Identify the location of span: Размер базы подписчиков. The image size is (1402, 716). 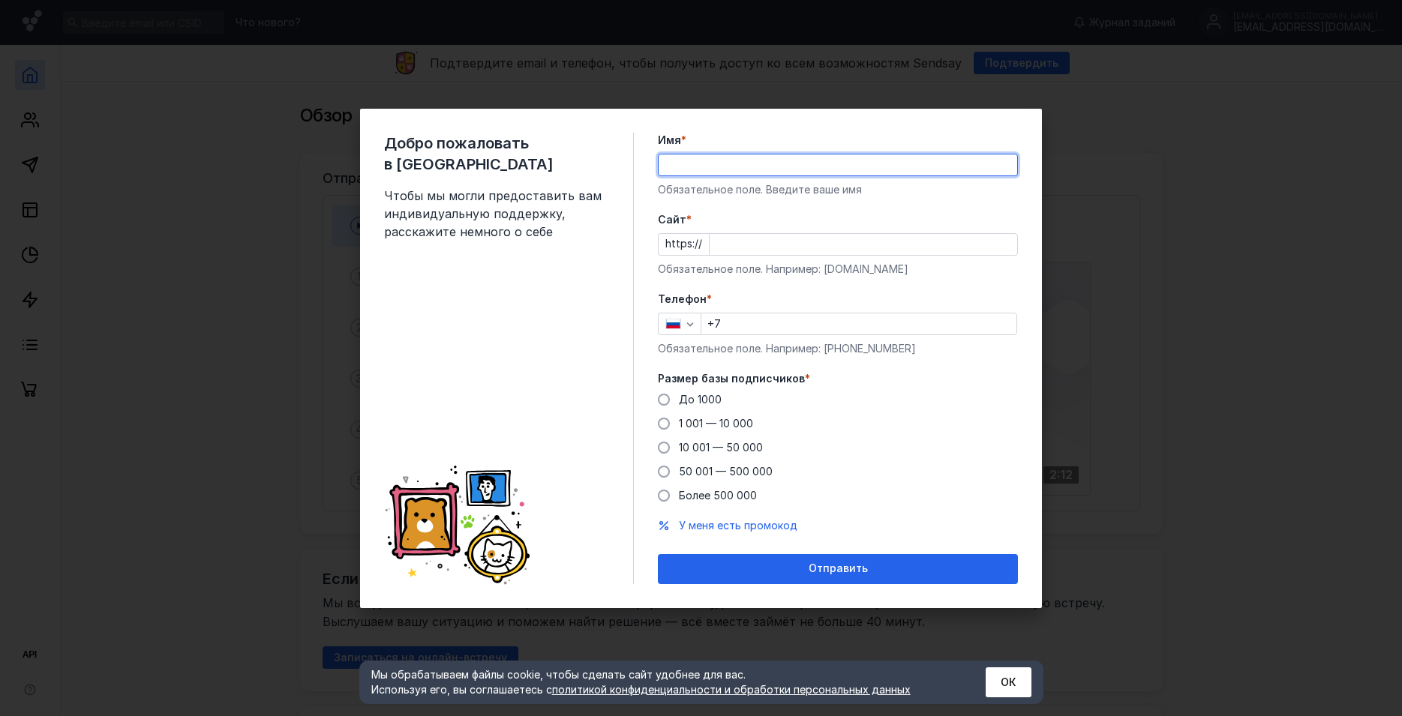
(731, 379).